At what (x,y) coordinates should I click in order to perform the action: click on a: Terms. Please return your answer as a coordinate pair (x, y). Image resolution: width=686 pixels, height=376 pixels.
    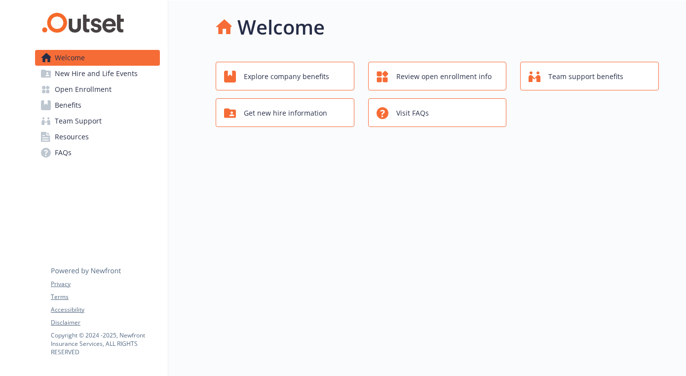
    Looking at the image, I should click on (105, 297).